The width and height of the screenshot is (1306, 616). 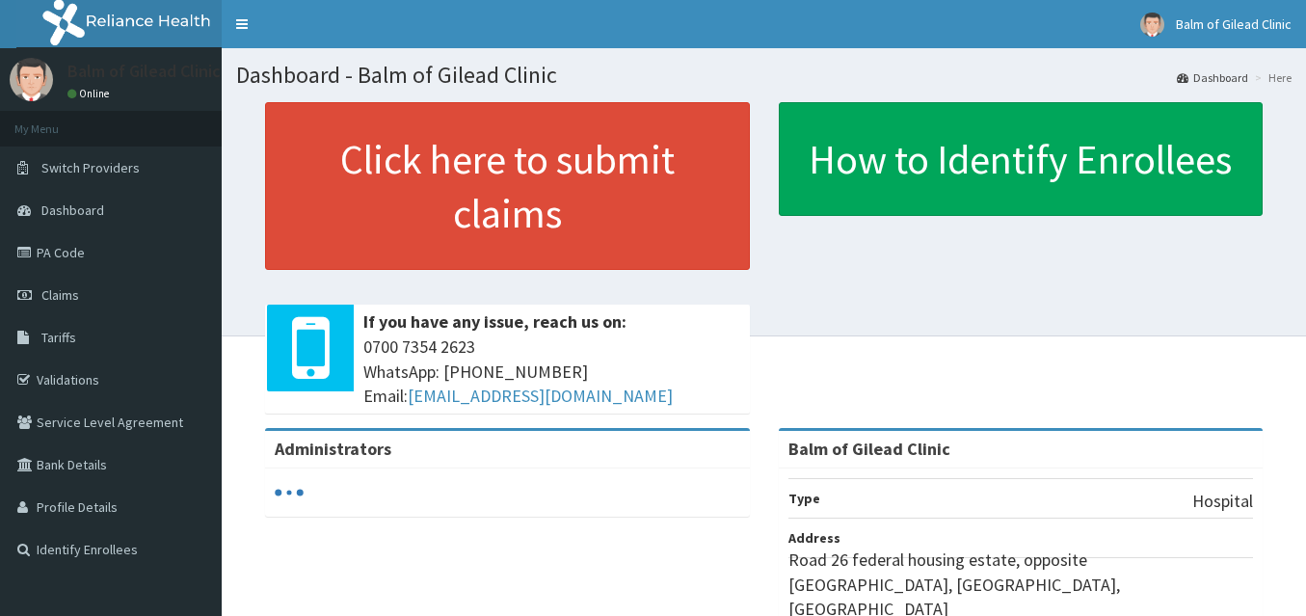 I want to click on p: Hospital, so click(x=1222, y=501).